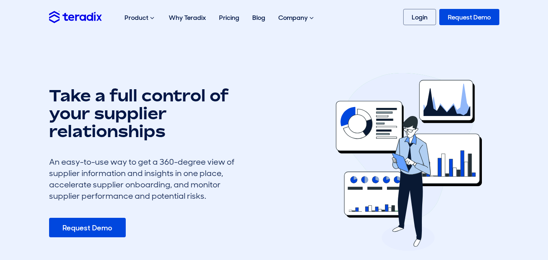 The width and height of the screenshot is (548, 260). I want to click on img: erfx feature, so click(409, 162).